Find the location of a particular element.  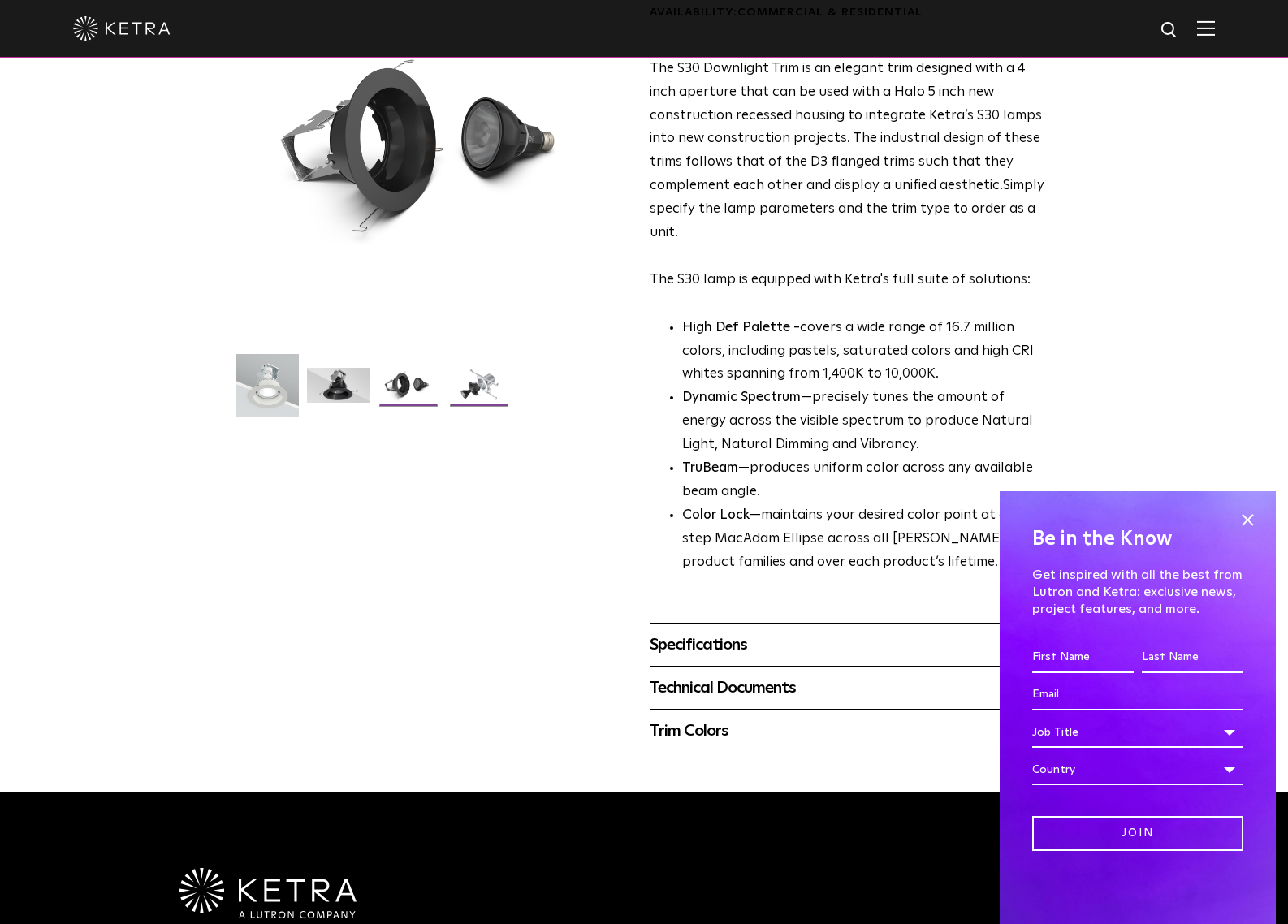

p: covers a wide range of 16.7 million colors, including pastels, saturated colors and high CRI whit... is located at coordinates (863, 352).